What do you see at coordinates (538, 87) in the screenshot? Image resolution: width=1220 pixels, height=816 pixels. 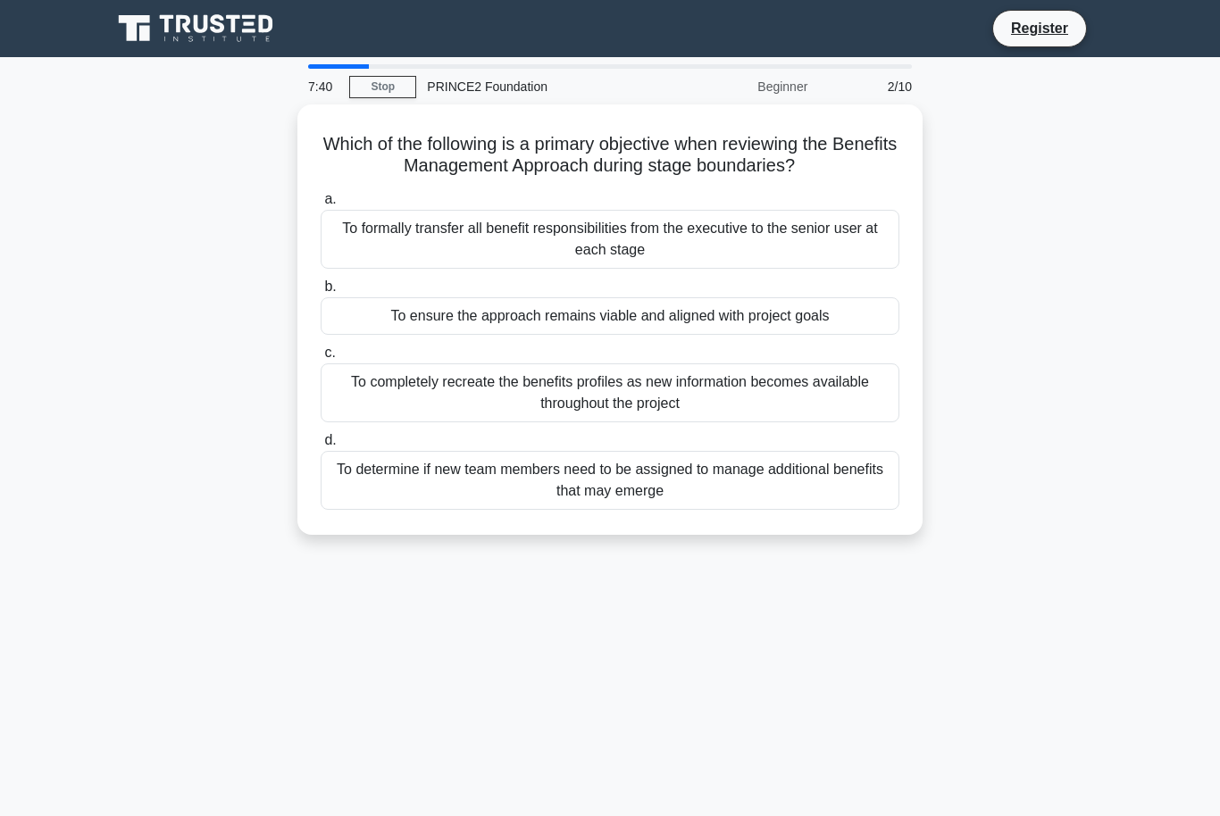 I see `div: PRINCE2 Foundation` at bounding box center [538, 87].